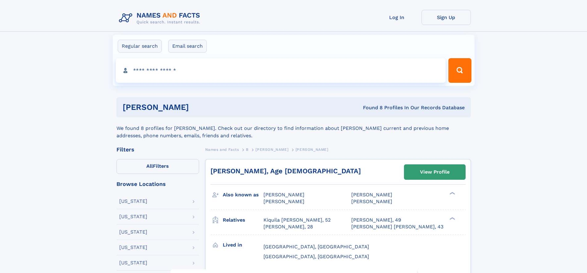 Image resolution: width=587 pixels, height=273 pixels. What do you see at coordinates (158, 167) in the screenshot?
I see `label: Filters` at bounding box center [158, 167].